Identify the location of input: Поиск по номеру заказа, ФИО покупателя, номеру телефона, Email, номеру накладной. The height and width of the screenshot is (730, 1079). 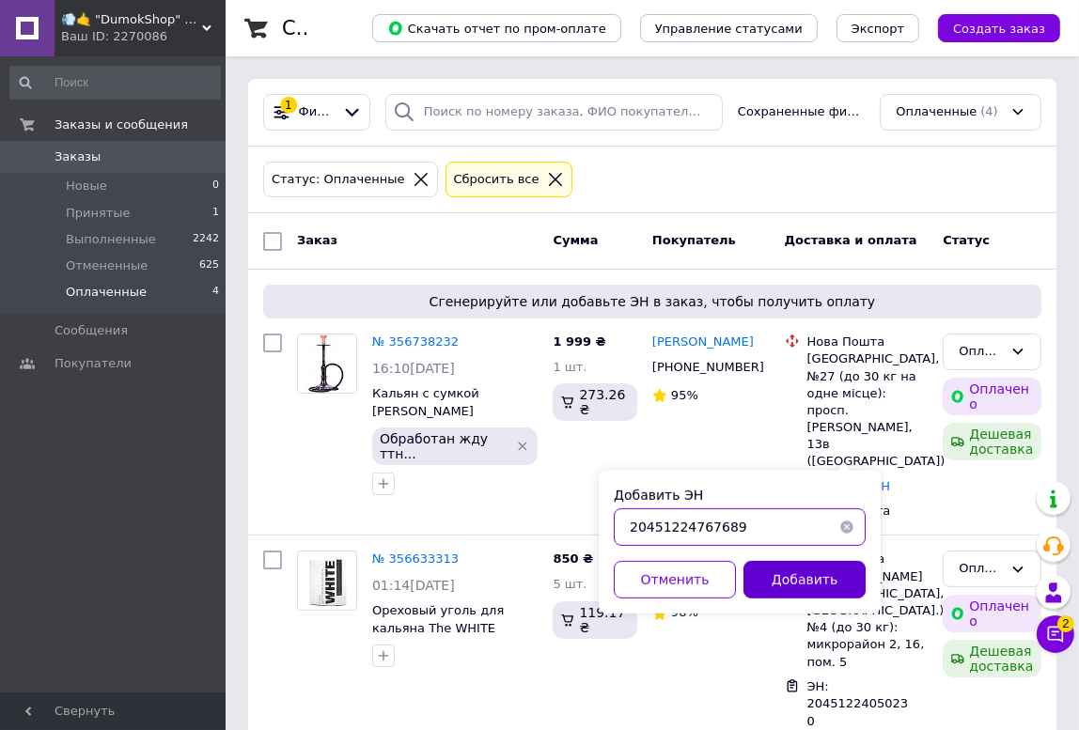
(553, 112).